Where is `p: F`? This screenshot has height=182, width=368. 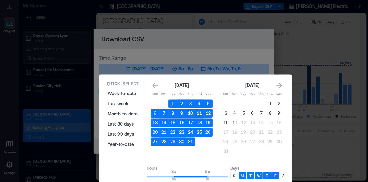 p: F is located at coordinates (275, 176).